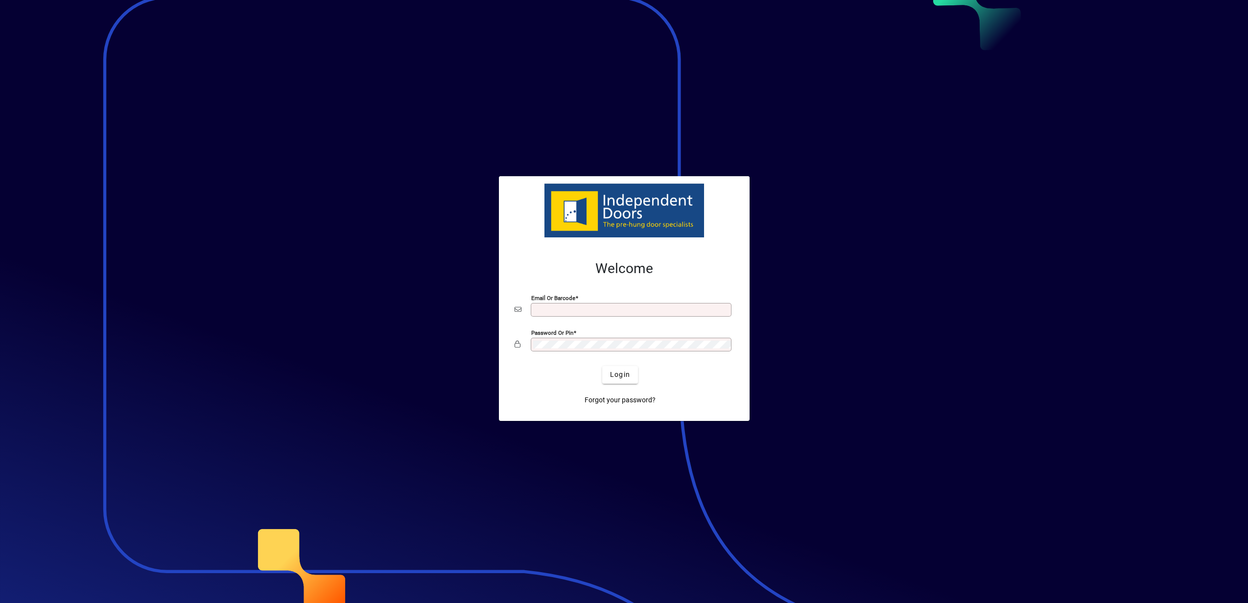 This screenshot has width=1248, height=603. I want to click on a: Forgot your password?, so click(620, 401).